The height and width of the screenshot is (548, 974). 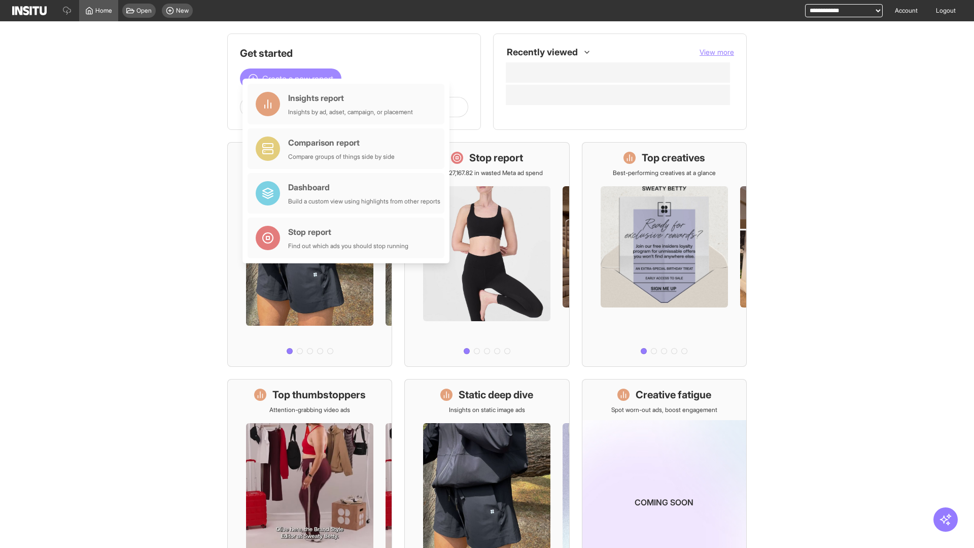 I want to click on div: Insights report, so click(x=351, y=98).